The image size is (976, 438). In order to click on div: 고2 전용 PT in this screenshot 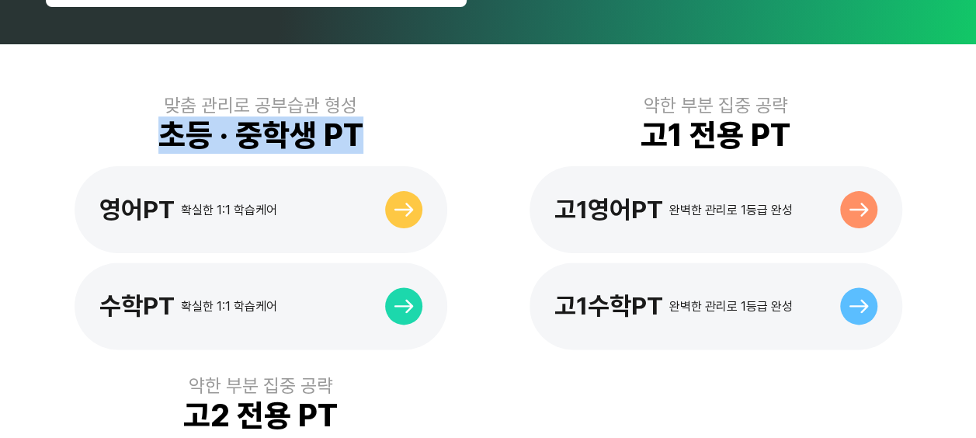, I will do `click(260, 415)`.